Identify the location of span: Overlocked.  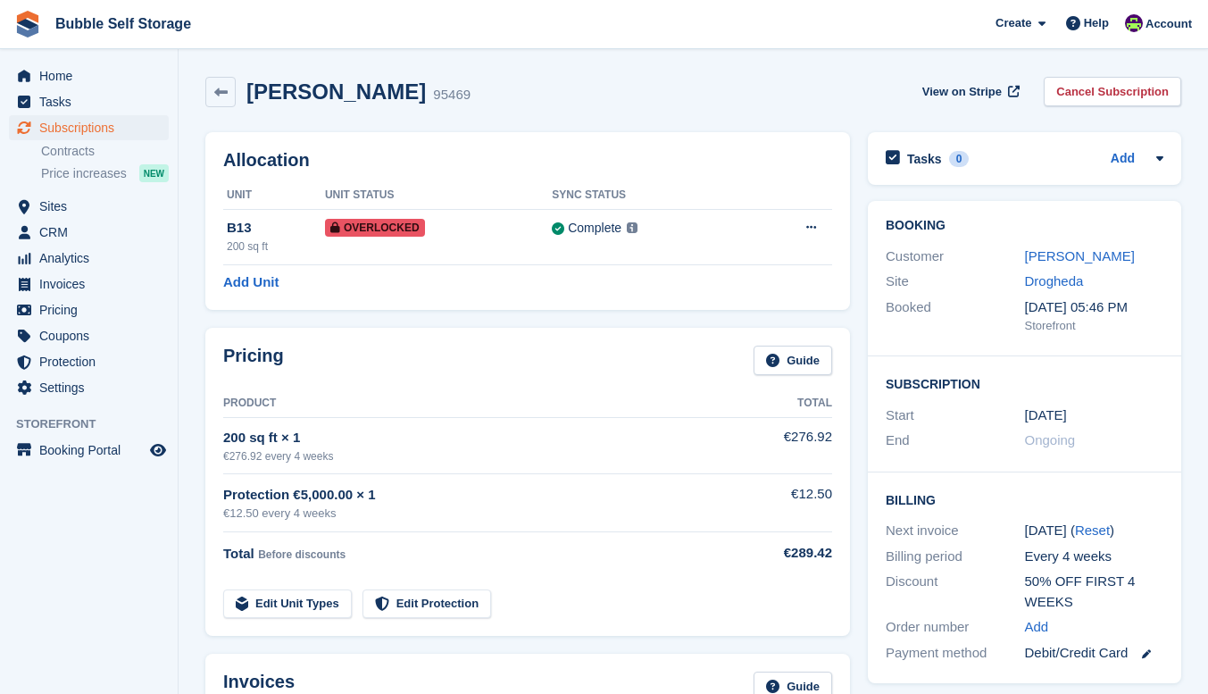
(375, 228).